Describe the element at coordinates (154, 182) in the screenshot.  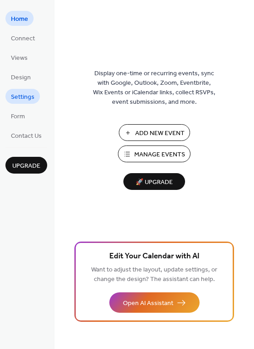
I see `span: 🚀 Upgrade` at that location.